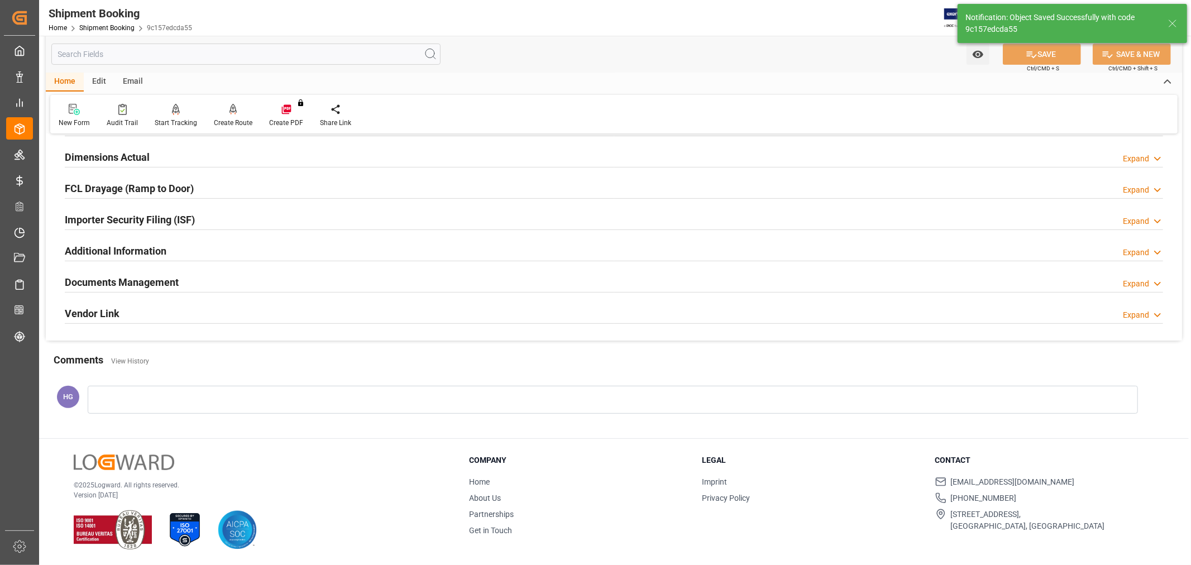 Image resolution: width=1191 pixels, height=565 pixels. I want to click on p: © 2025 Logward. All rights reserved., so click(257, 485).